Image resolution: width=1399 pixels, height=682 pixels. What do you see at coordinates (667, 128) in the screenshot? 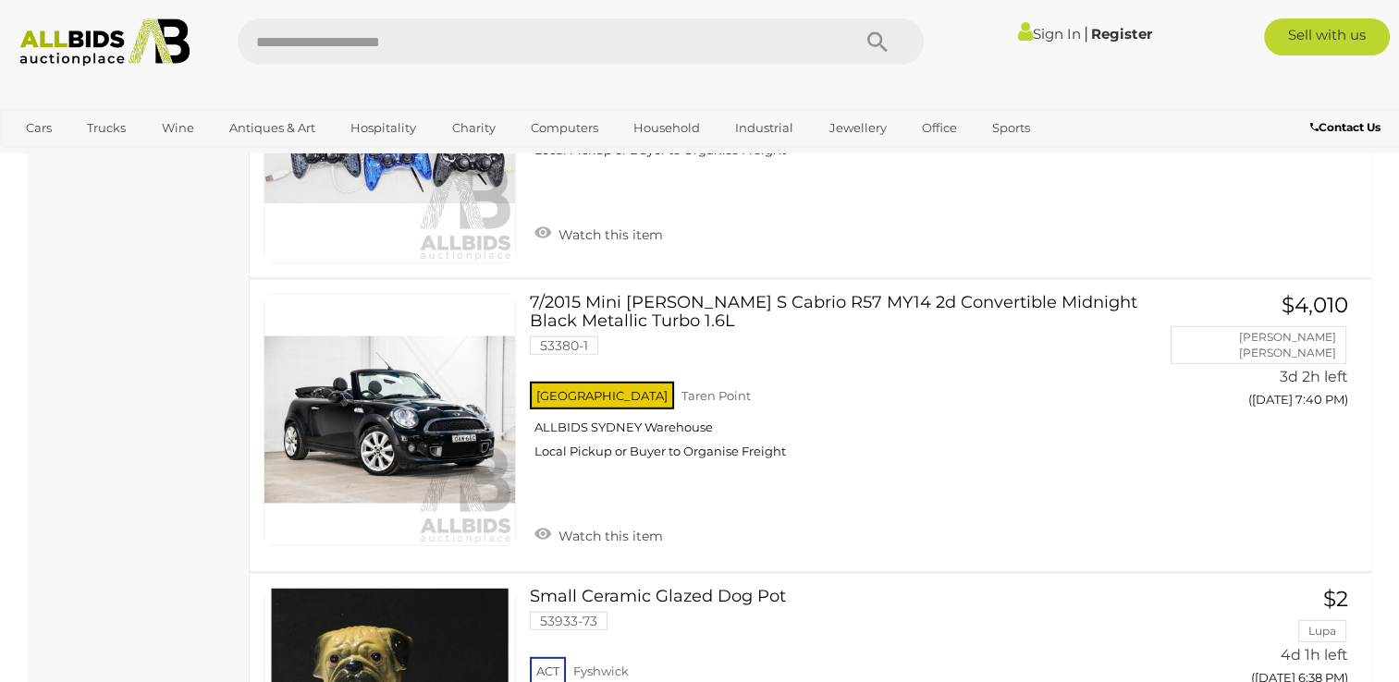
I see `a: Household` at bounding box center [667, 128].